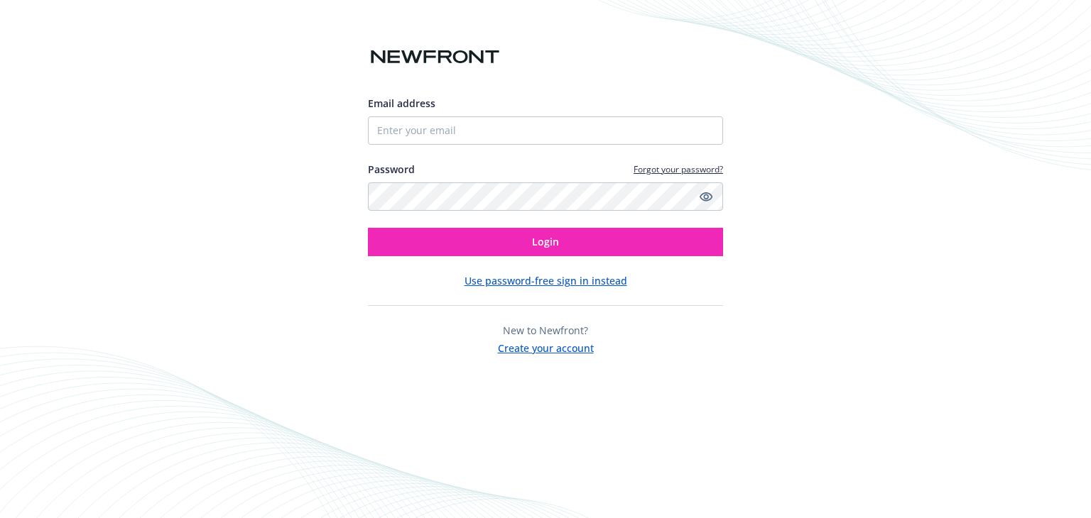  I want to click on button: Login, so click(545, 242).